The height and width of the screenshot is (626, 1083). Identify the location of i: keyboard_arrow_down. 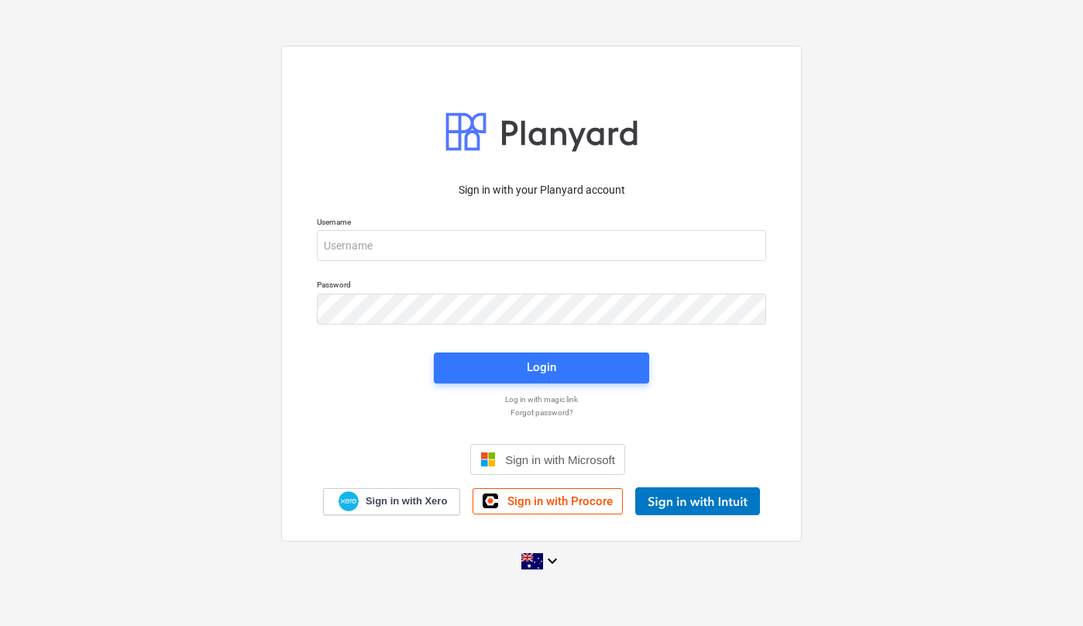
(552, 561).